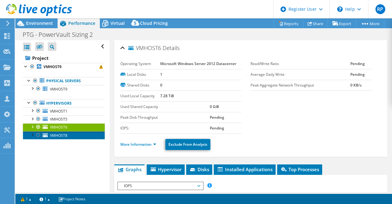 The width and height of the screenshot is (392, 204). What do you see at coordinates (59, 119) in the screenshot?
I see `span: VMHOST5` at bounding box center [59, 119].